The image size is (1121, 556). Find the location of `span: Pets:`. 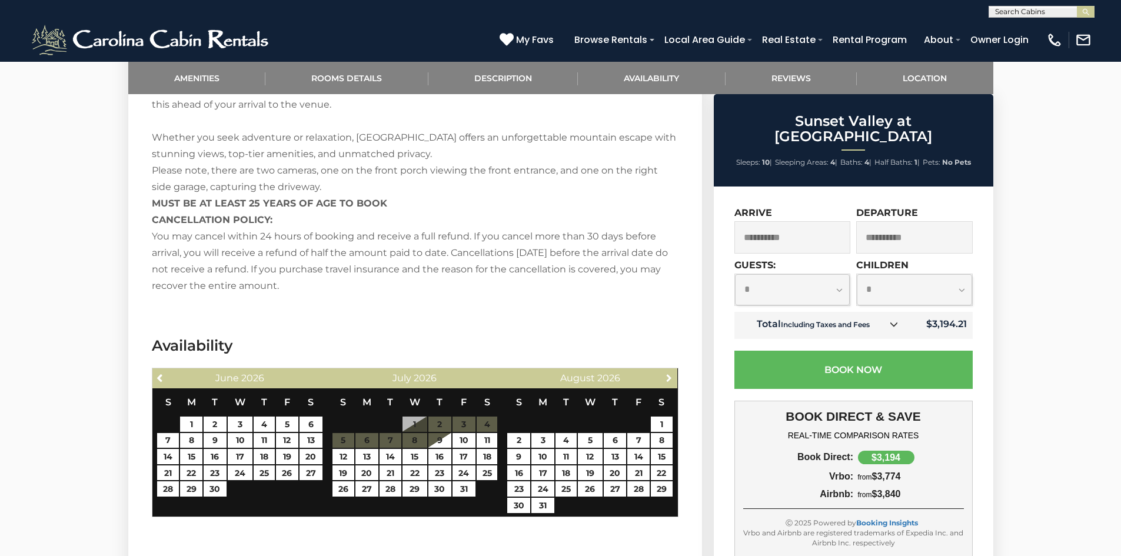

span: Pets: is located at coordinates (931, 162).